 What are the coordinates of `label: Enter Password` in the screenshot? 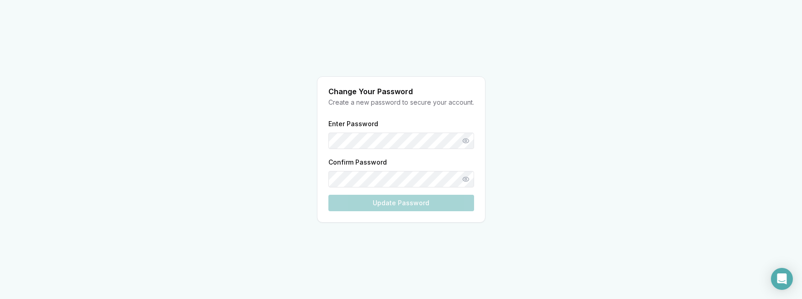 It's located at (353, 123).